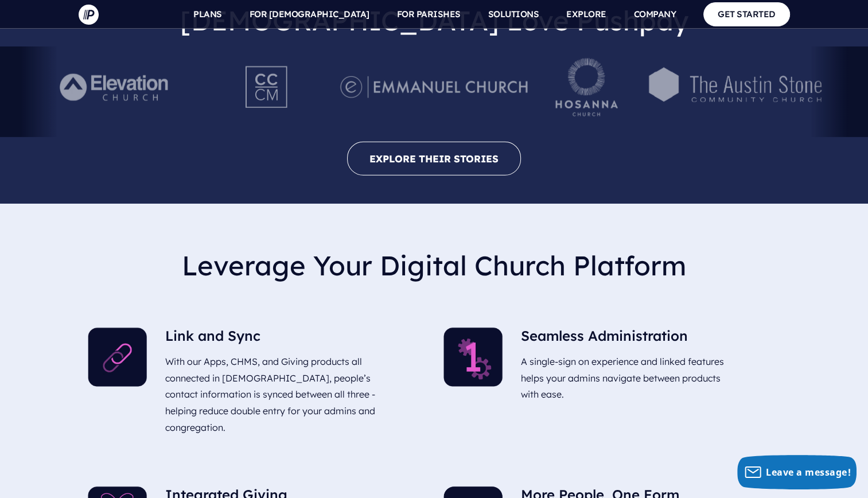  Describe the element at coordinates (433, 87) in the screenshot. I see `img: pp_logos_3` at that location.